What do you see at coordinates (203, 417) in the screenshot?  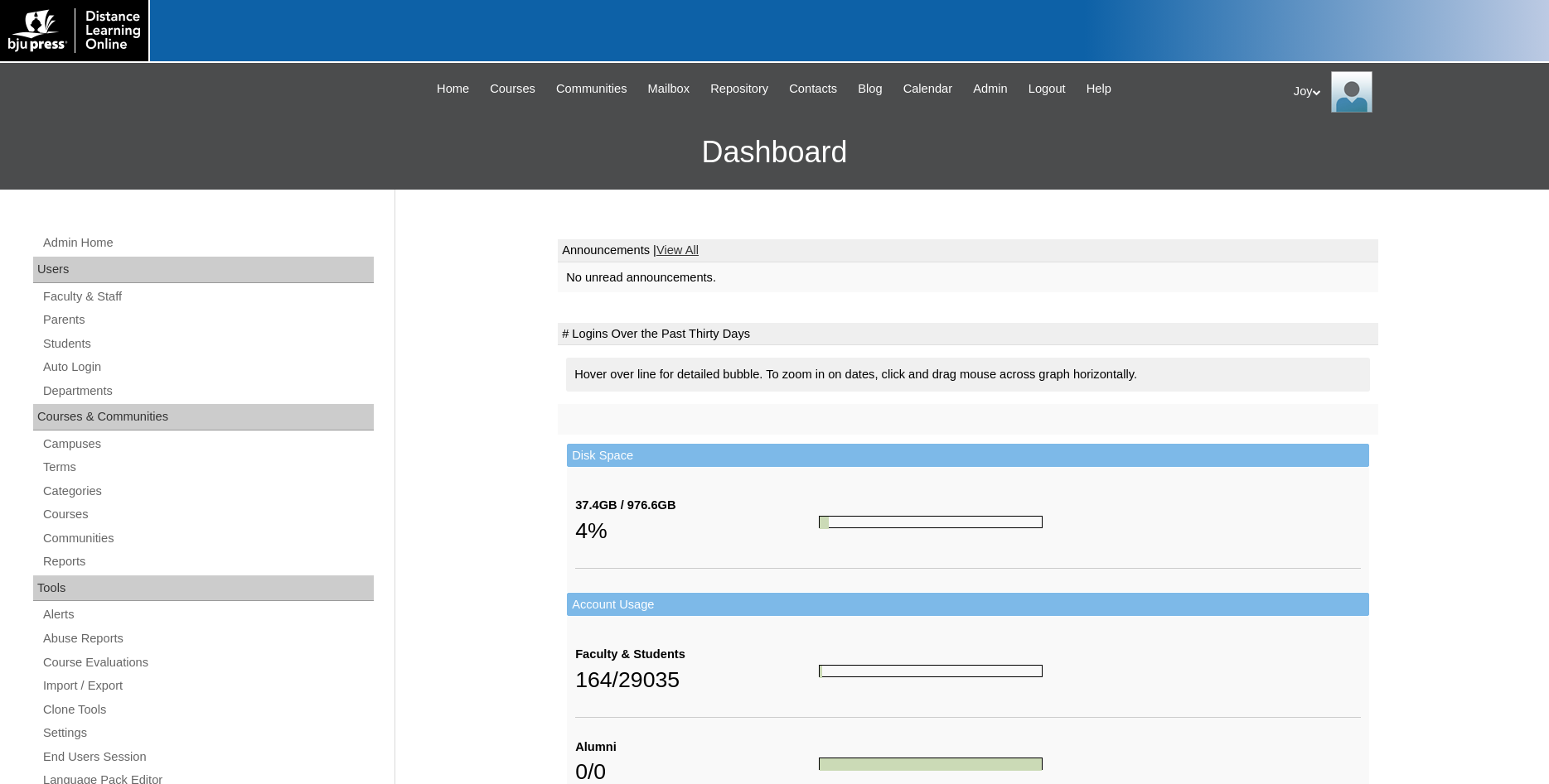 I see `div: Courses & Communities` at bounding box center [203, 417].